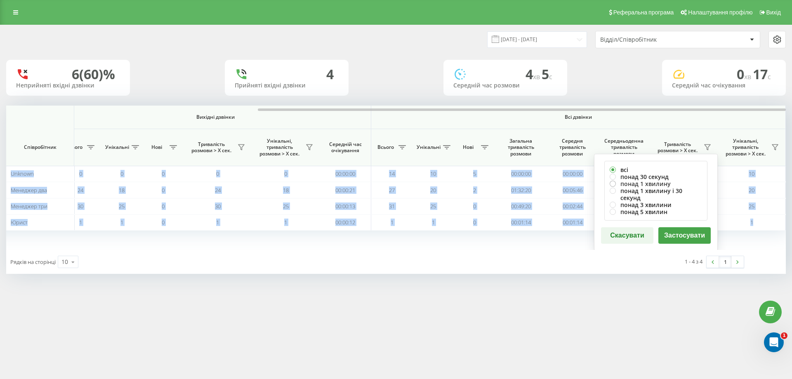  I want to click on div: 10, so click(65, 262).